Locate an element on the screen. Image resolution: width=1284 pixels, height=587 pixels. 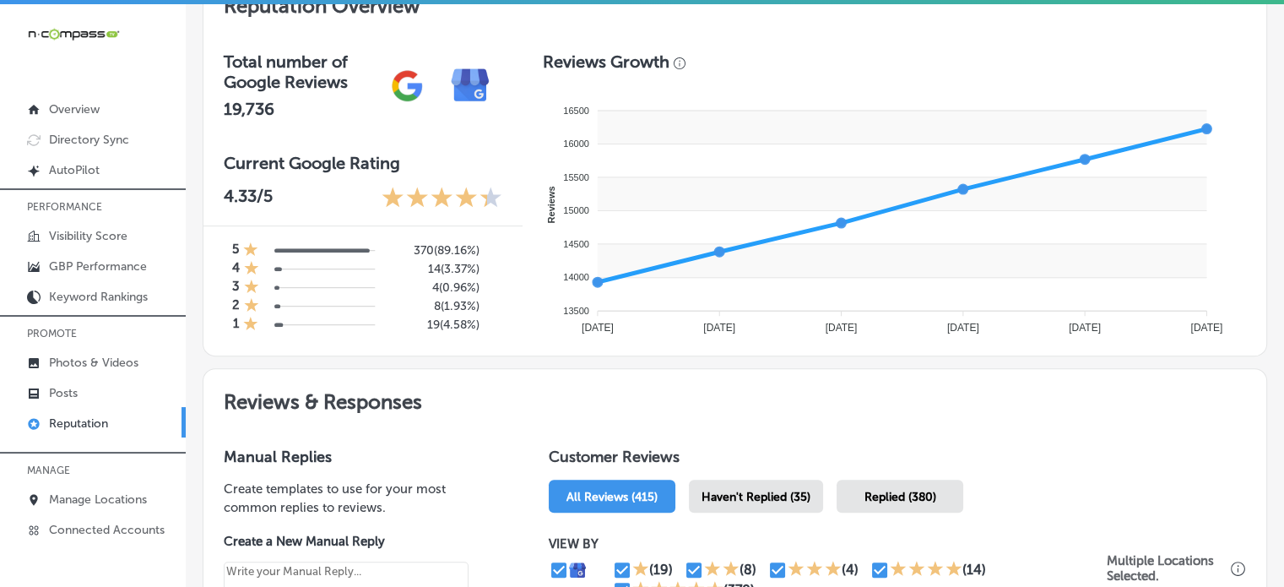
img: gPZS+5FD6qPJAAAAABJRU5ErkJggg== is located at coordinates (407, 85).